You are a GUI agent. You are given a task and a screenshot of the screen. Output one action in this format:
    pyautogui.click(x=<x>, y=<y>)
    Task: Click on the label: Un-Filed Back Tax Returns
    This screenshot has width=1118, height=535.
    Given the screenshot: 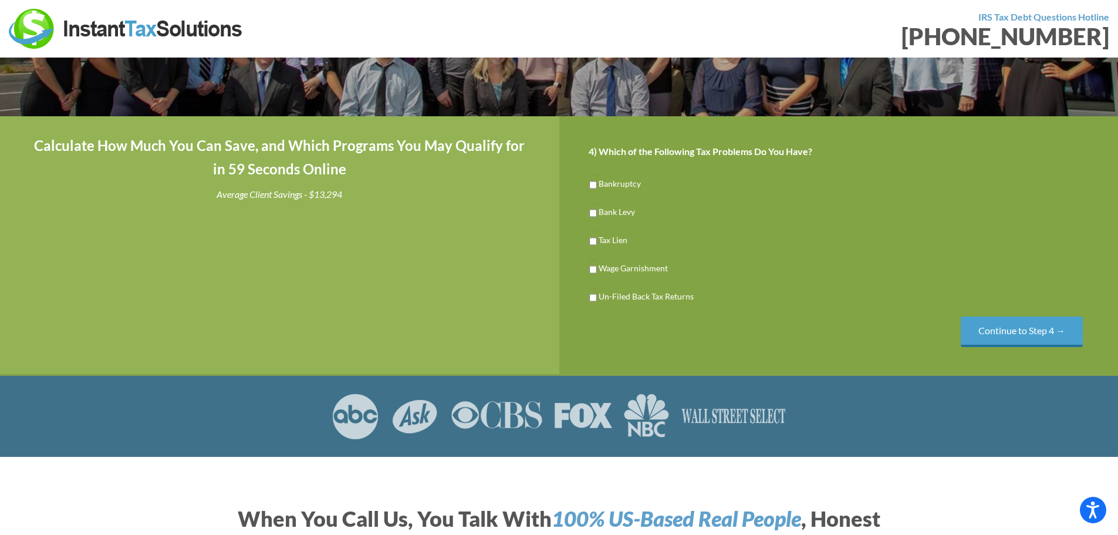 What is the action you would take?
    pyautogui.click(x=646, y=296)
    